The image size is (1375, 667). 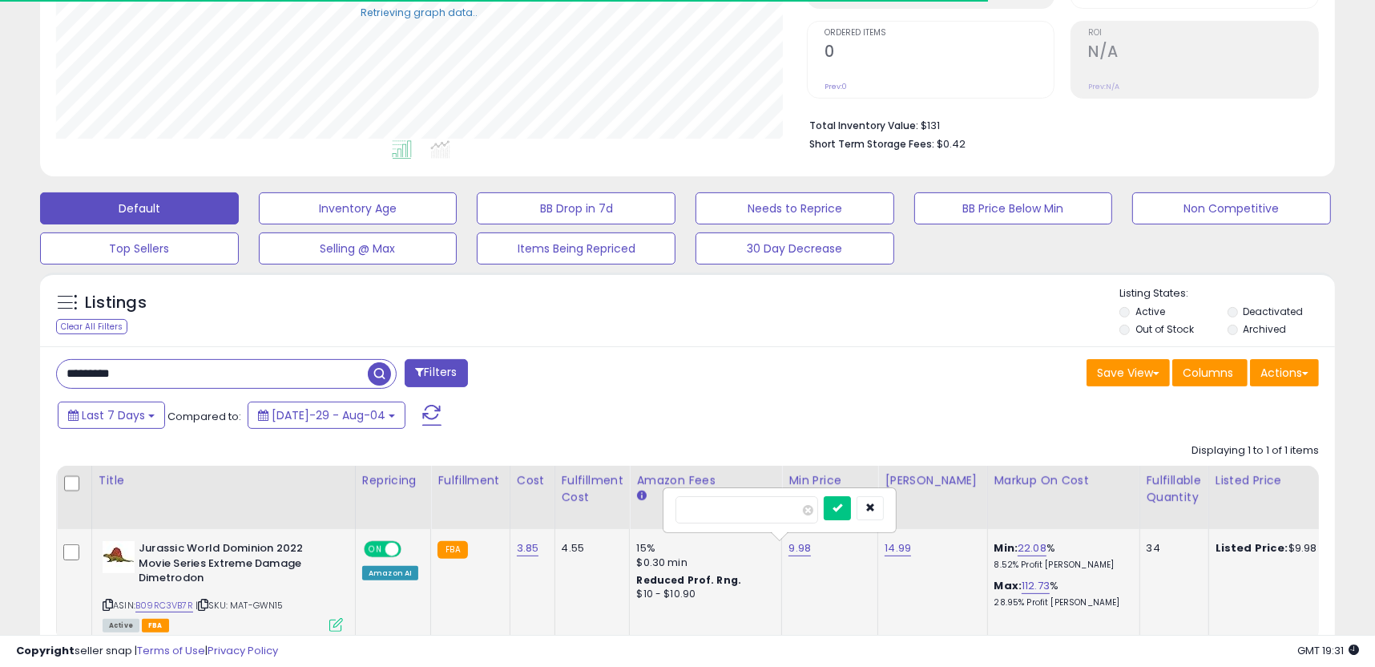 I want to click on button: Inventory Age, so click(x=358, y=208).